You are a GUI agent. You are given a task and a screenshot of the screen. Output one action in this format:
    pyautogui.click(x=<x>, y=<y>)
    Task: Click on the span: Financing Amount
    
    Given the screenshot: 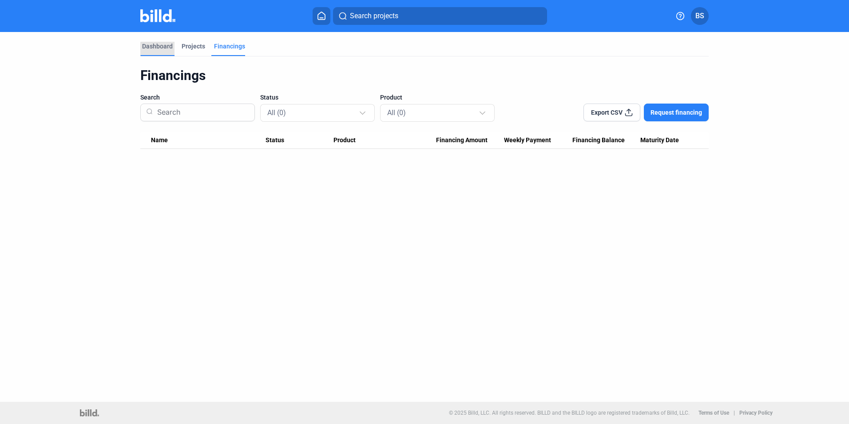 What is the action you would take?
    pyautogui.click(x=462, y=140)
    